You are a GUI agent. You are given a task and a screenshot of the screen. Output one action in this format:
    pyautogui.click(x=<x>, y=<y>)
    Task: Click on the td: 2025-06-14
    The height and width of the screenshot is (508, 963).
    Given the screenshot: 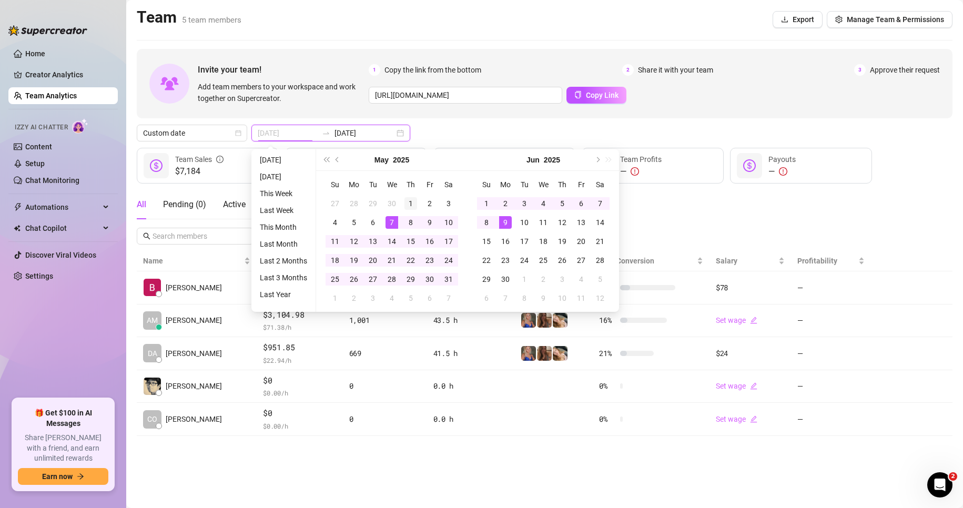 What is the action you would take?
    pyautogui.click(x=600, y=223)
    